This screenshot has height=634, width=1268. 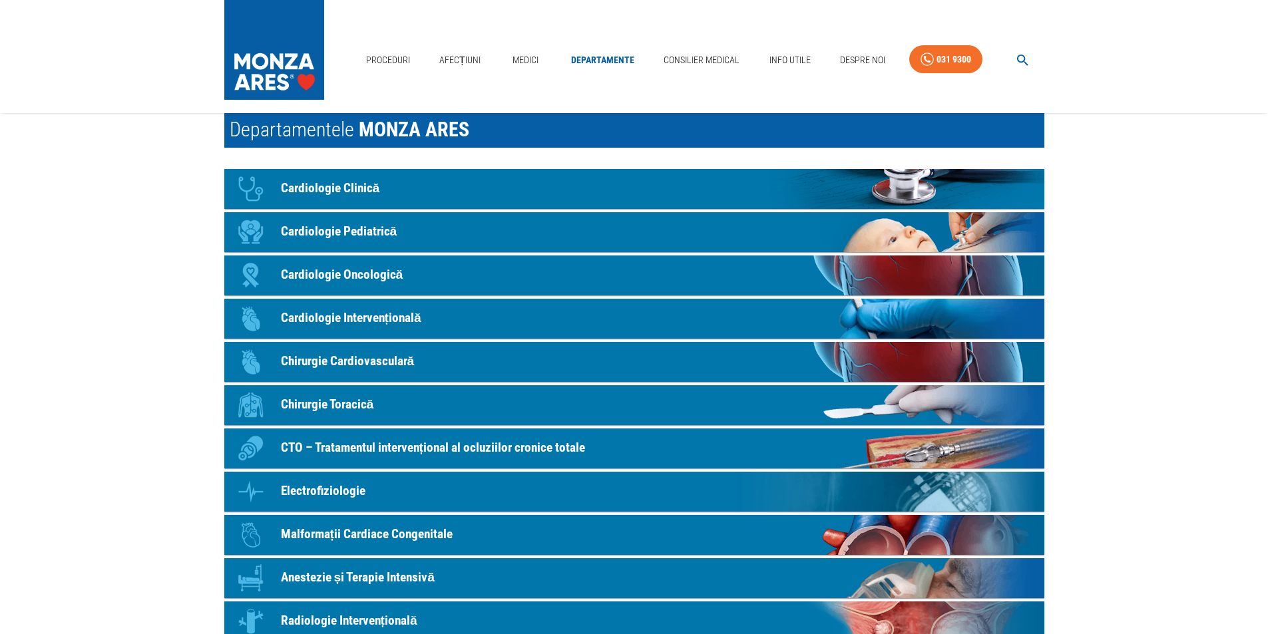 I want to click on a: IconElectrofiziologie, so click(x=634, y=492).